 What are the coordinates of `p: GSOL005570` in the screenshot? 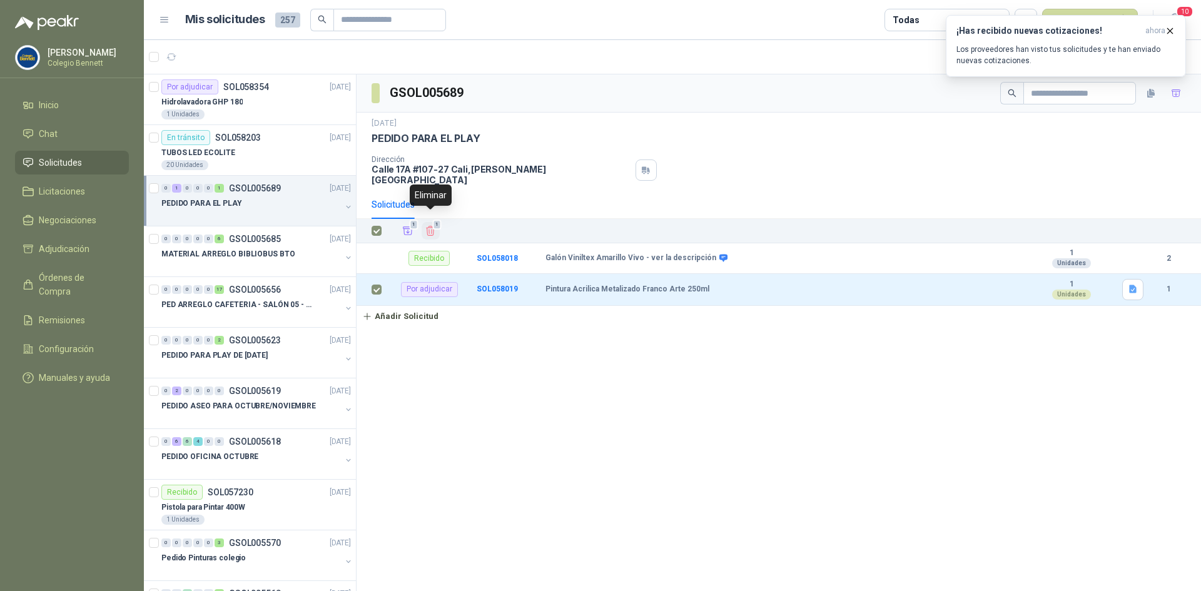 It's located at (255, 543).